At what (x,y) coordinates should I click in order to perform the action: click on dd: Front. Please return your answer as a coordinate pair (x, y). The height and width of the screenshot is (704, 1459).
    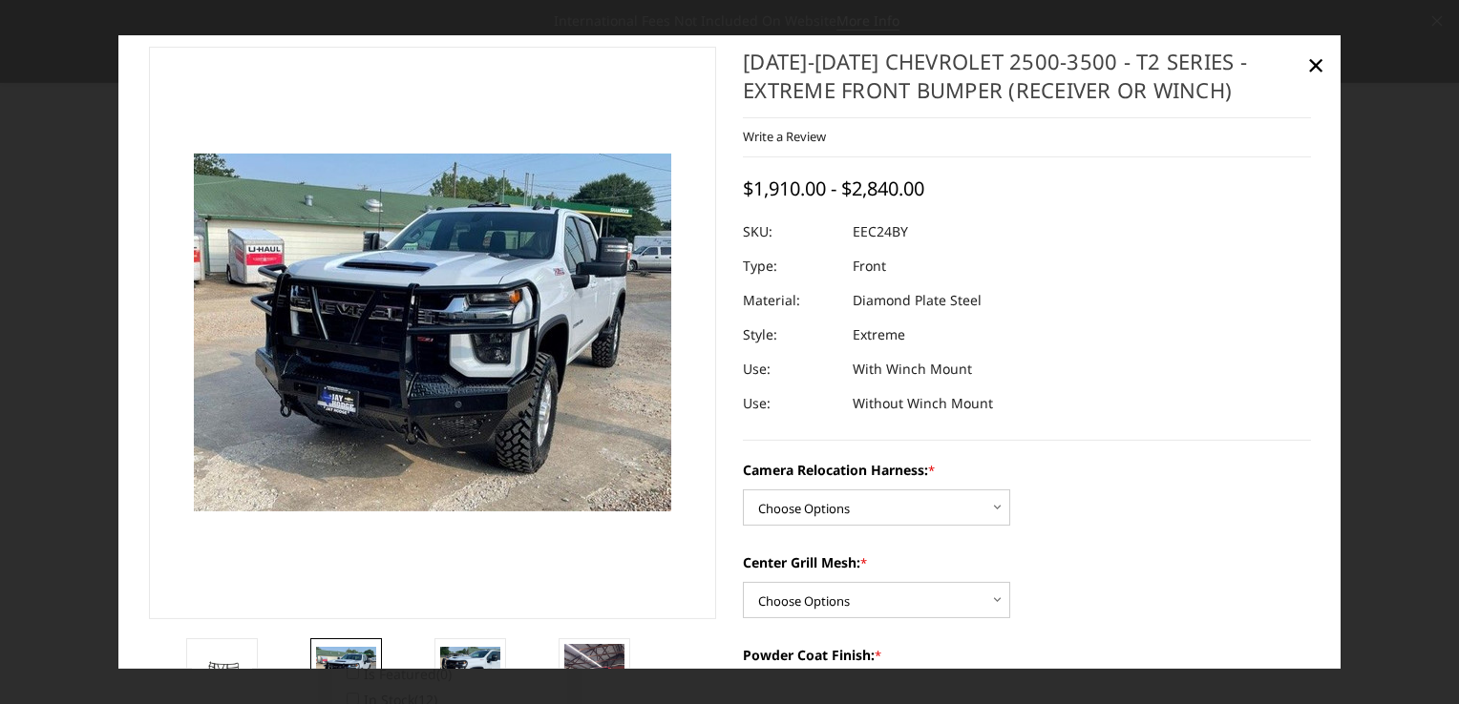
    Looking at the image, I should click on (869, 266).